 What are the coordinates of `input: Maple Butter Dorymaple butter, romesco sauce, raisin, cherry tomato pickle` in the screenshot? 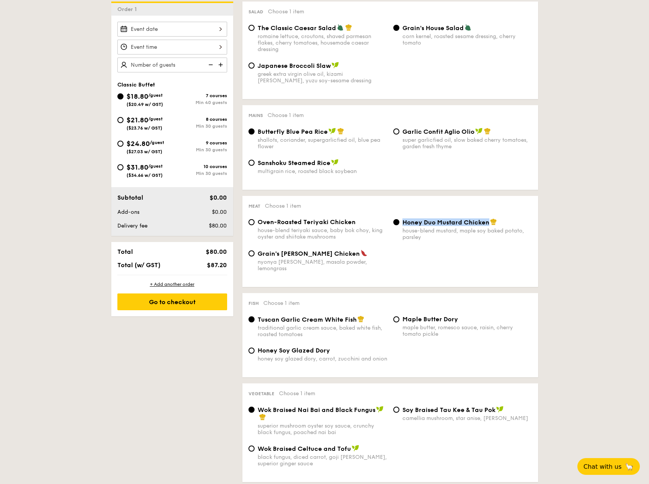 It's located at (397, 320).